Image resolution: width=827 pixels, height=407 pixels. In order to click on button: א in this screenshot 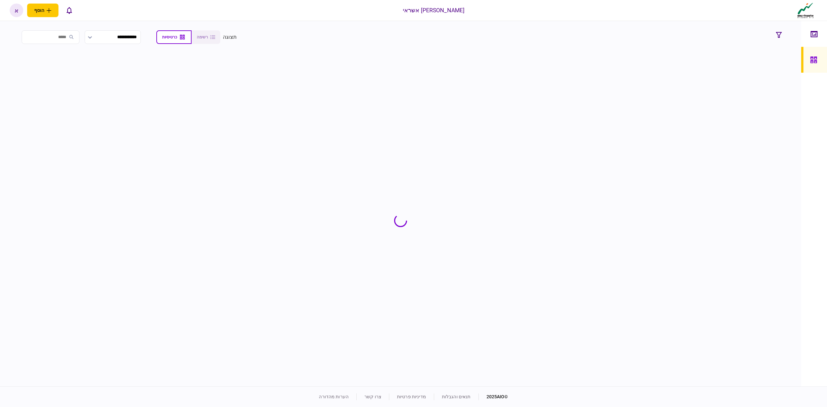, I will do `click(16, 10)`.